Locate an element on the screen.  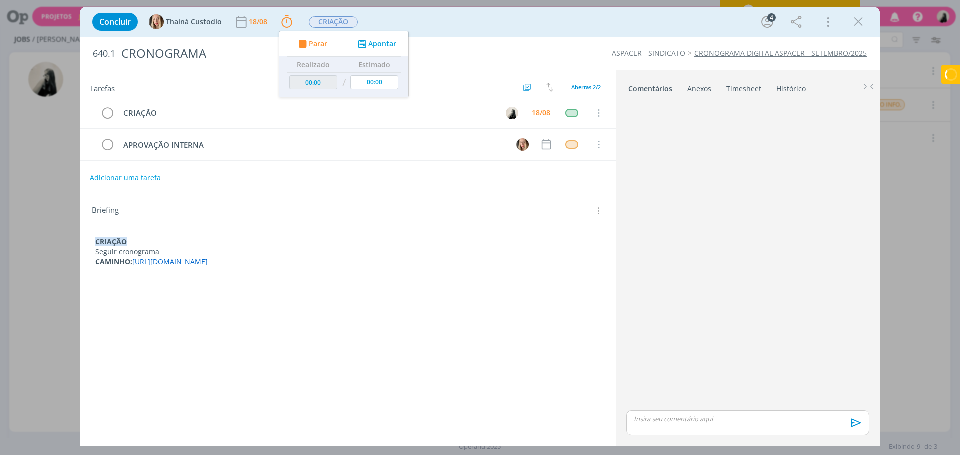
p: Seguir cronograma is located at coordinates (348, 252).